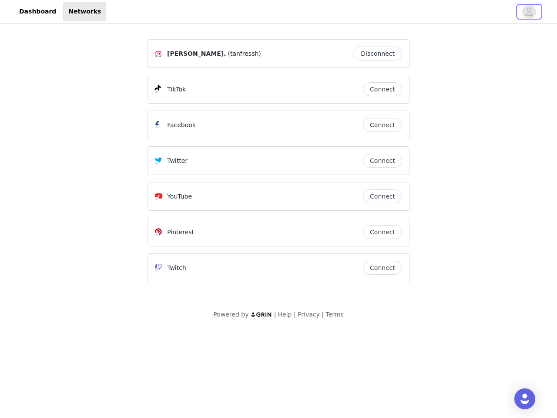  Describe the element at coordinates (176, 89) in the screenshot. I see `p: TikTok` at that location.